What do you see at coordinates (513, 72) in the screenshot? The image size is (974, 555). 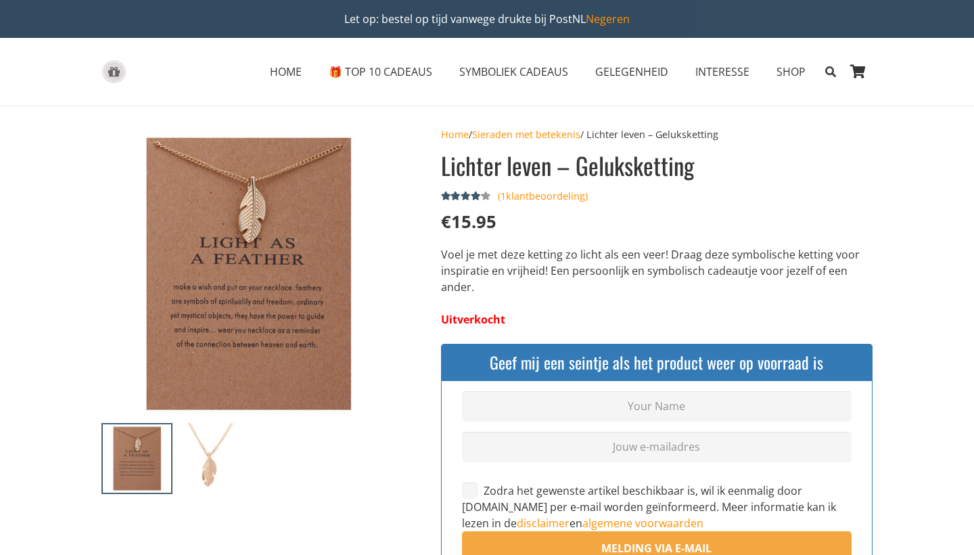 I see `span: SYMBOLIEK CADEAUS` at bounding box center [513, 72].